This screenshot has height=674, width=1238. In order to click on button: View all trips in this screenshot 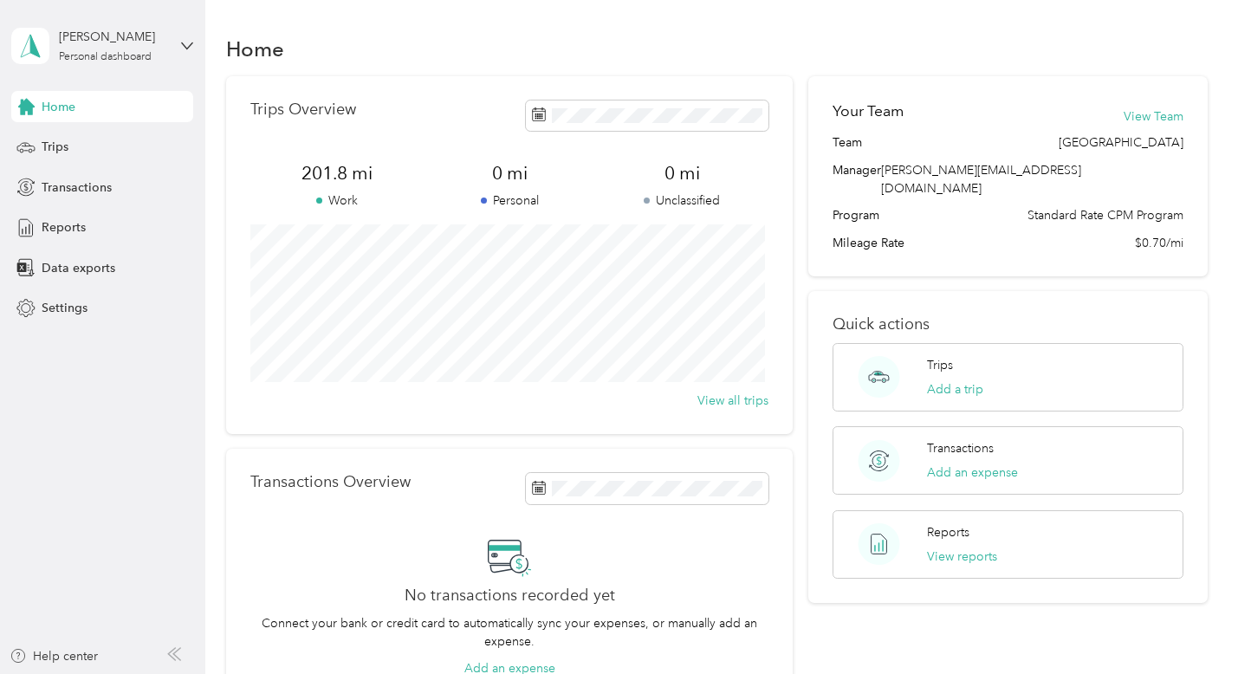, I will do `click(733, 400)`.